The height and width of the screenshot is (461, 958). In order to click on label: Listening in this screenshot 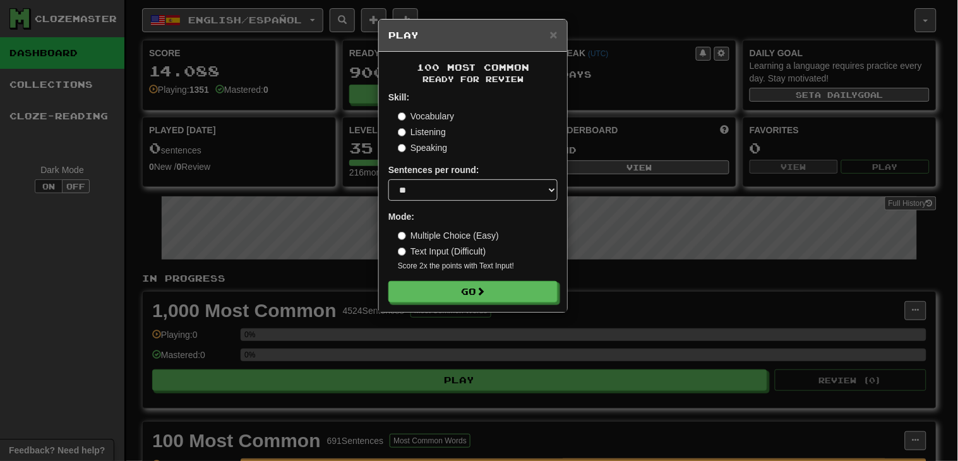, I will do `click(422, 132)`.